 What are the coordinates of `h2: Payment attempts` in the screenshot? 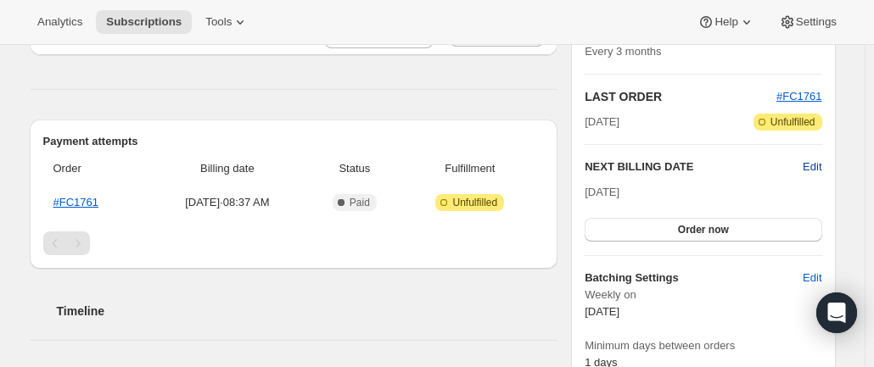 It's located at (294, 142).